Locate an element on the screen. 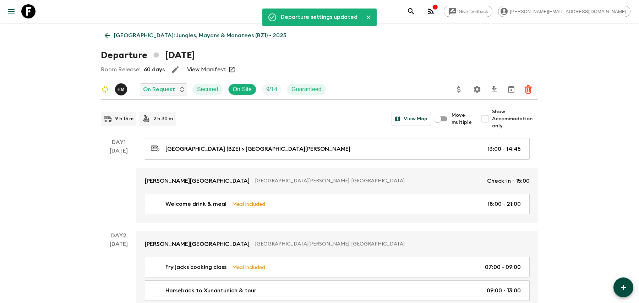 The width and height of the screenshot is (639, 303). a: View Manifest is located at coordinates (206, 70).